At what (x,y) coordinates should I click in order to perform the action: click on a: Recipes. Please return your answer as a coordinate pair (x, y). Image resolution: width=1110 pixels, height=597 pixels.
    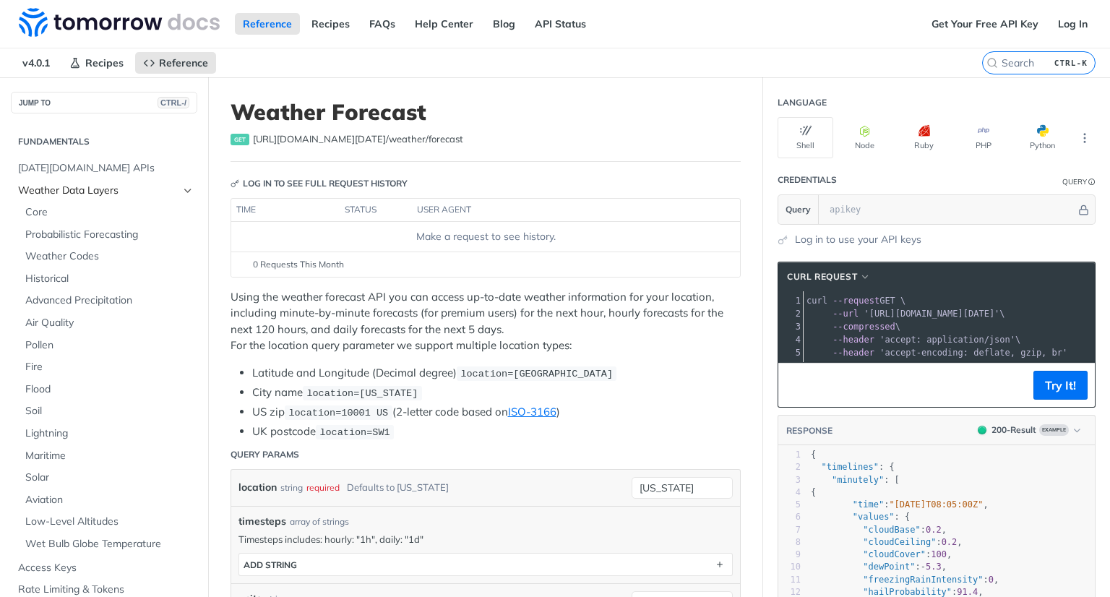
    Looking at the image, I should click on (330, 24).